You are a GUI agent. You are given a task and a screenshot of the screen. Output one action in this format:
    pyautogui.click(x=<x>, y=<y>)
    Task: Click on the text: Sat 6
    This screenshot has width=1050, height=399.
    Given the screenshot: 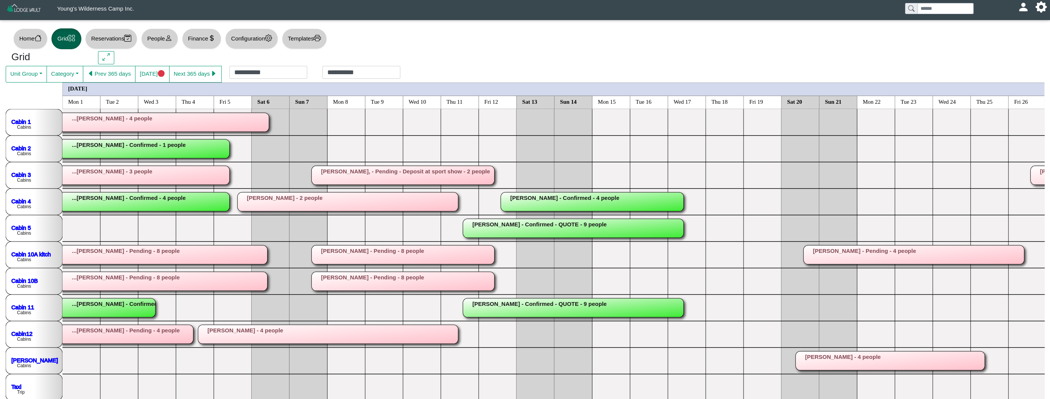 What is the action you would take?
    pyautogui.click(x=263, y=101)
    